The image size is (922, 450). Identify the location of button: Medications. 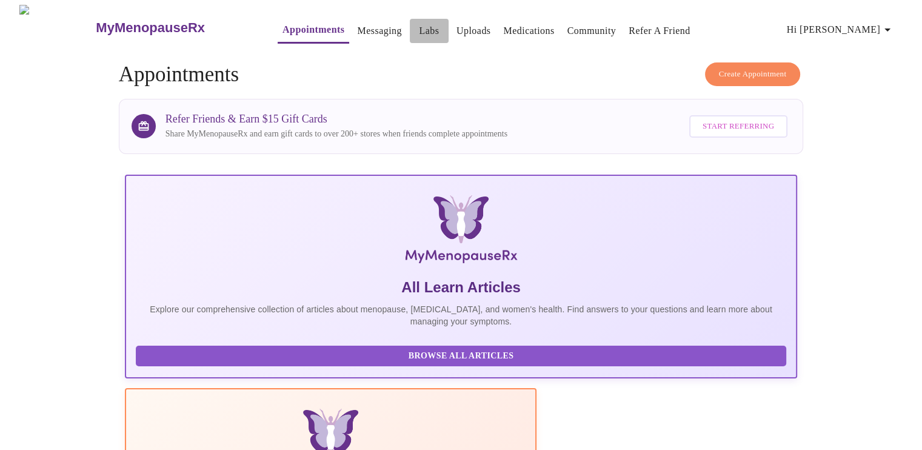
(529, 31).